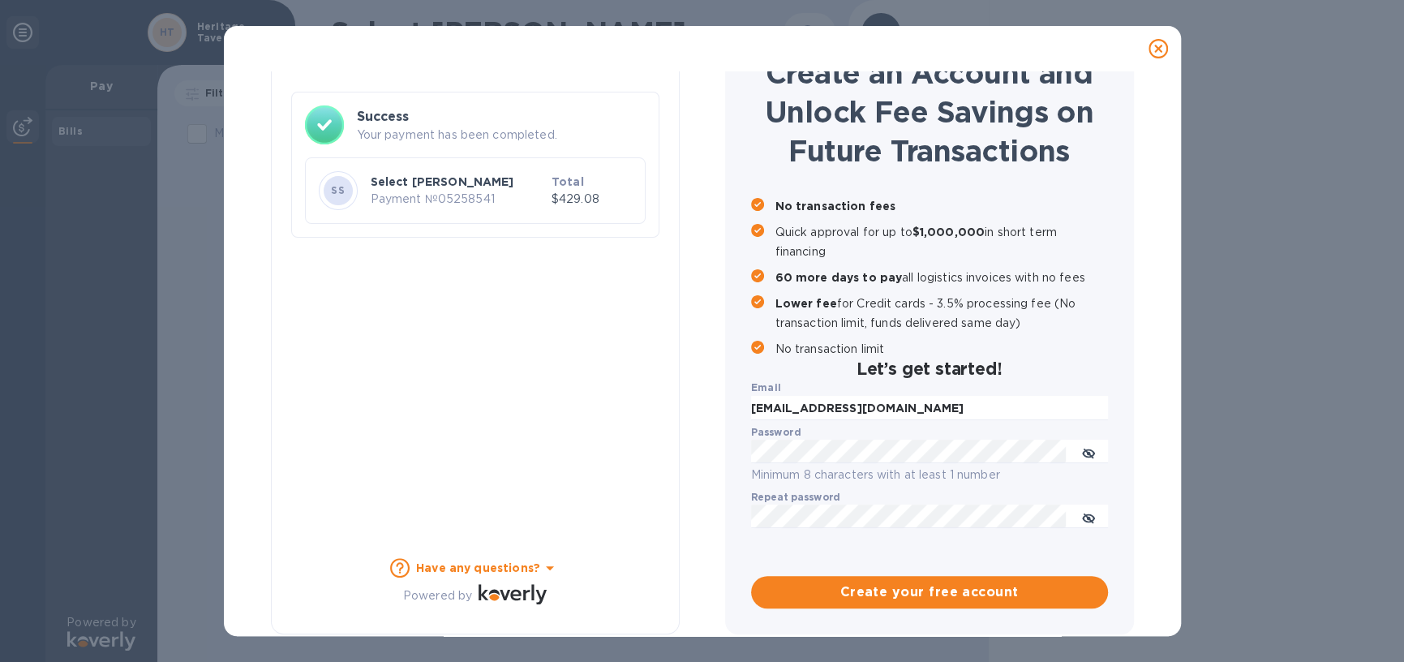 The image size is (1404, 662). Describe the element at coordinates (930, 368) in the screenshot. I see `h2: Let’s get started!` at that location.